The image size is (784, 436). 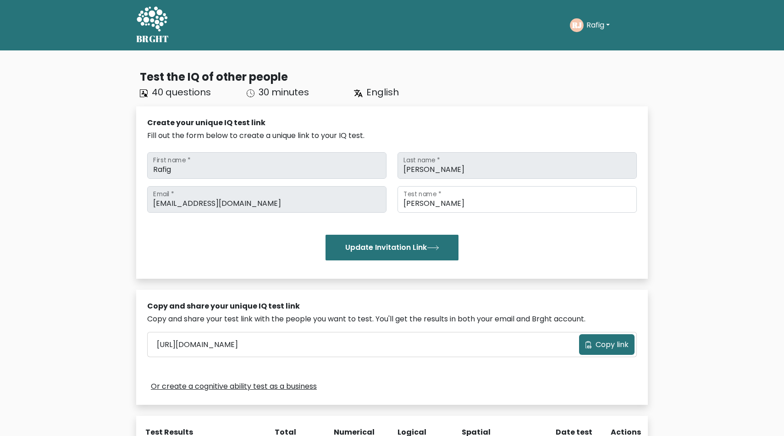 I want to click on div: Copy and share your unique IQ test link, so click(x=392, y=306).